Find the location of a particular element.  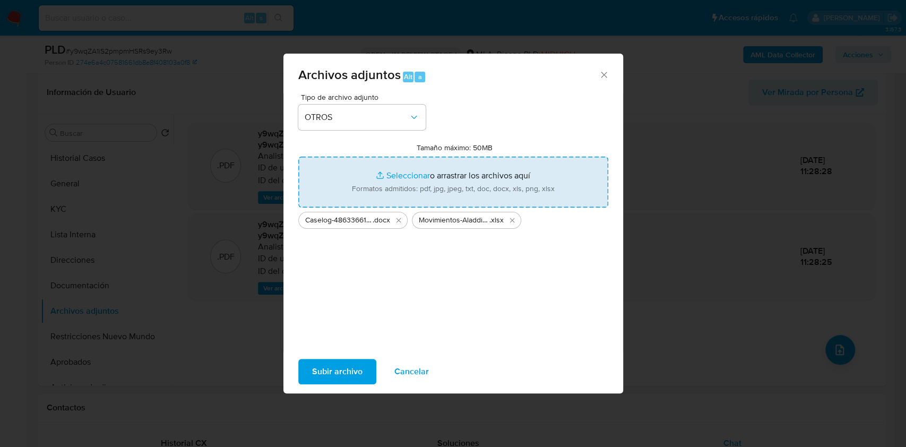

span: Movimientos-Aladdin-486336617 is located at coordinates (454, 220).